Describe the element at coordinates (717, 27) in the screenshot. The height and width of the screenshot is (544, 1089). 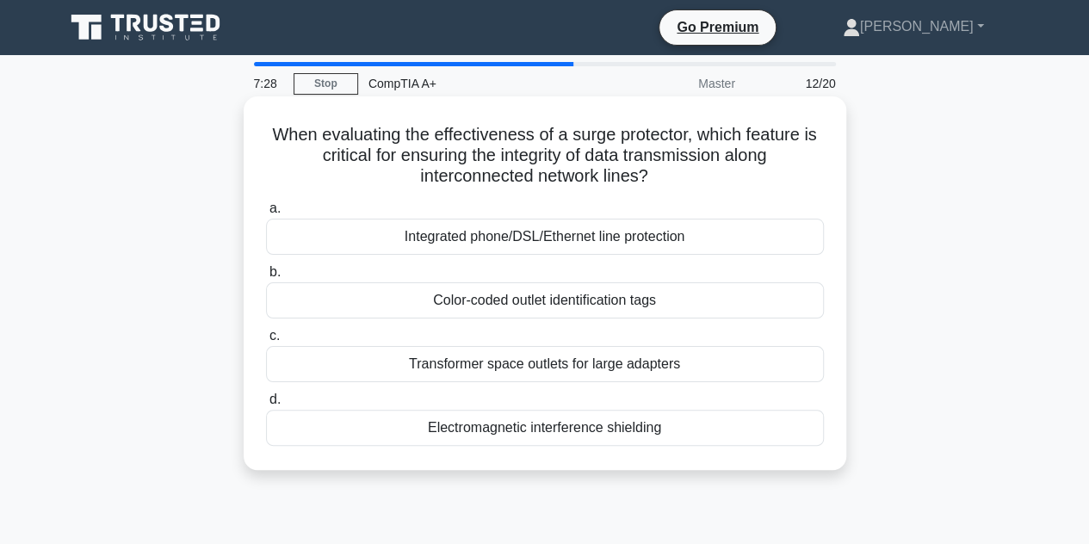
I see `a: Go Premium` at that location.